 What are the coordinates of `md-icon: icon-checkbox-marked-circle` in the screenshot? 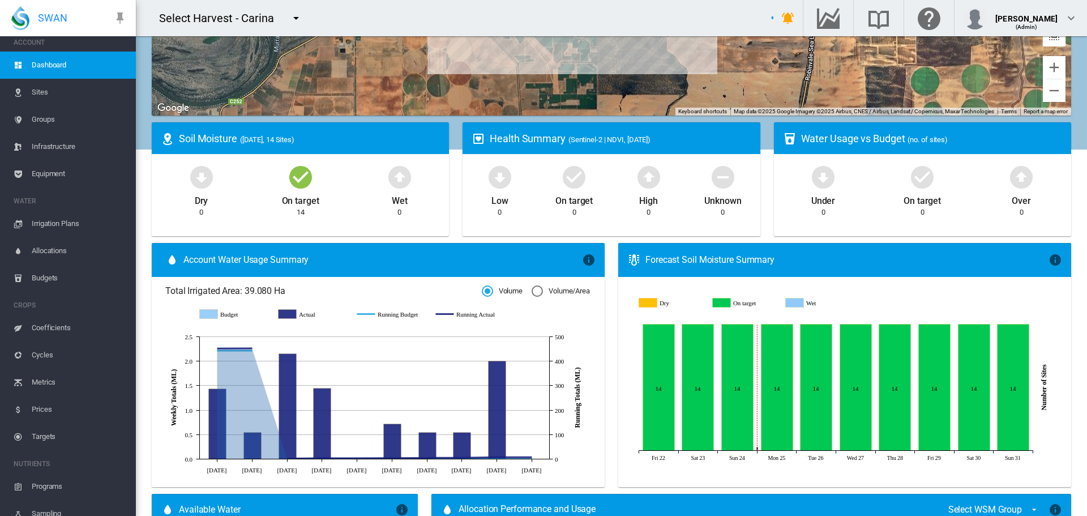 It's located at (574, 177).